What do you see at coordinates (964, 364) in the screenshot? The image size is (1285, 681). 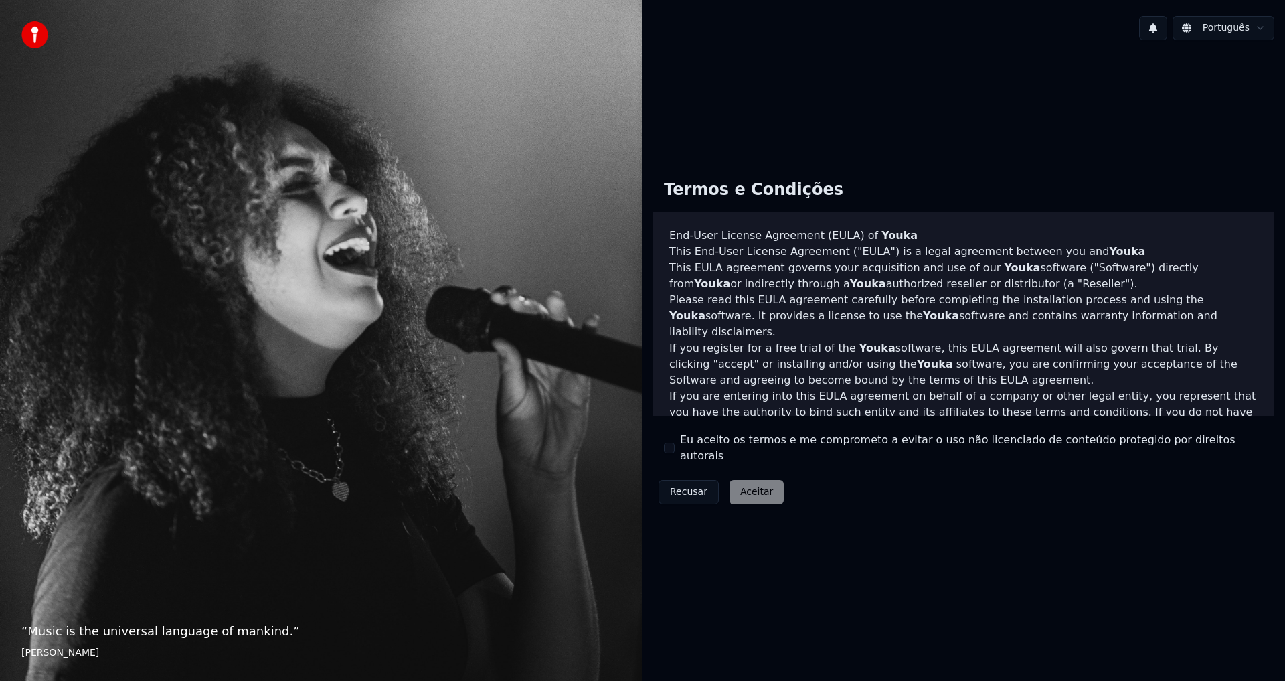 I see `p: If you register for a free trial of the software, this EULA agreement will also govern that trial...` at bounding box center [964, 364].